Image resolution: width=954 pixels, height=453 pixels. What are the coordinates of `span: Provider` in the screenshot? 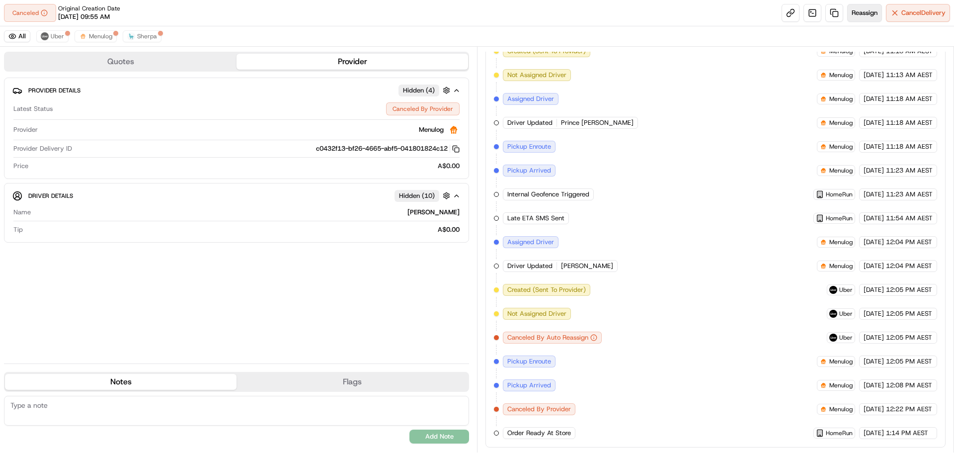 It's located at (25, 130).